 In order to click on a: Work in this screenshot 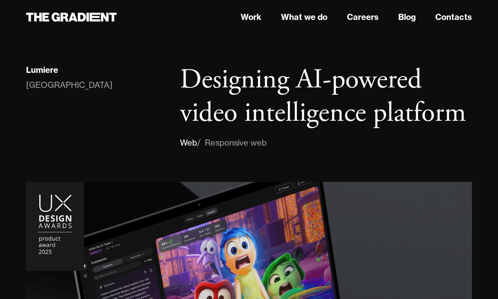, I will do `click(251, 17)`.